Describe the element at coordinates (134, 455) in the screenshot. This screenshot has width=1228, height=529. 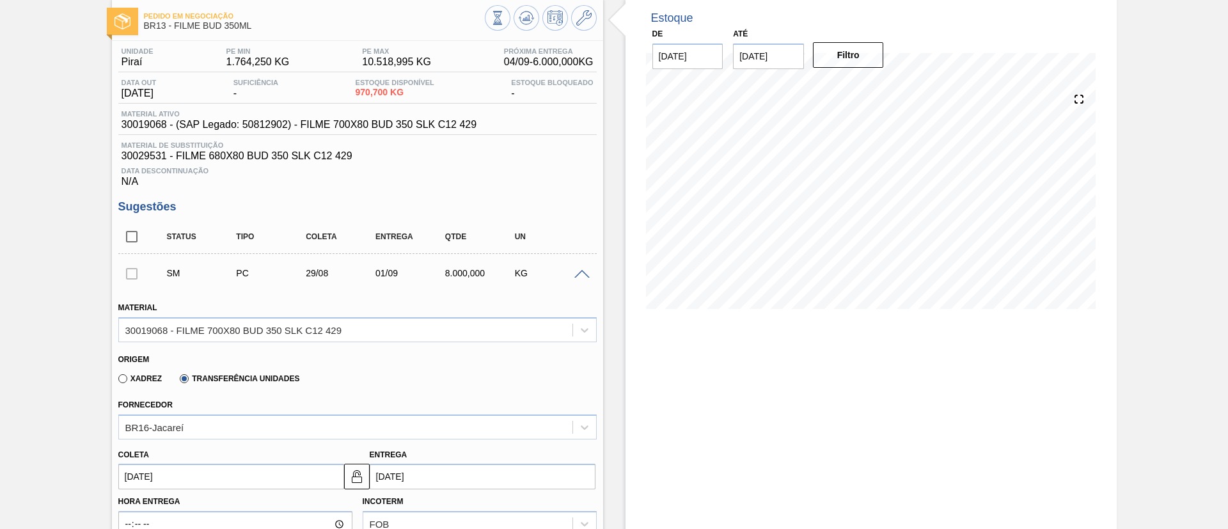
I see `label: Coleta` at that location.